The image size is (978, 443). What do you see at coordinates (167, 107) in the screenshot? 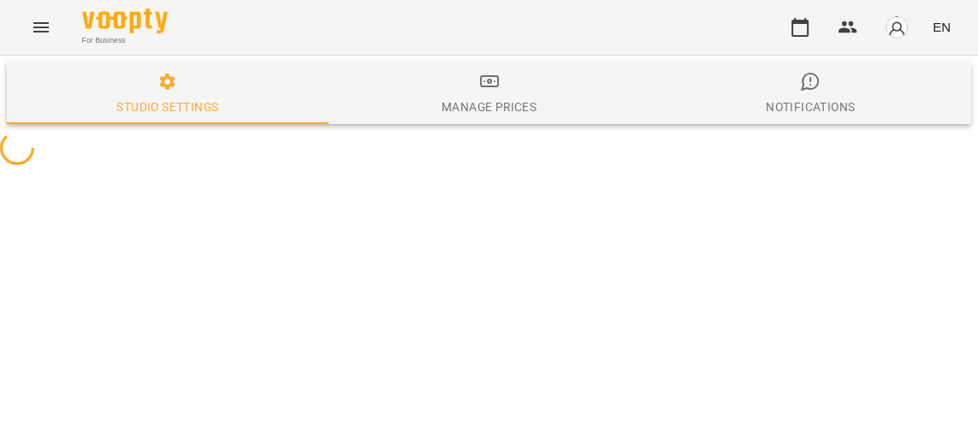
I see `div: Studio settings` at bounding box center [167, 107].